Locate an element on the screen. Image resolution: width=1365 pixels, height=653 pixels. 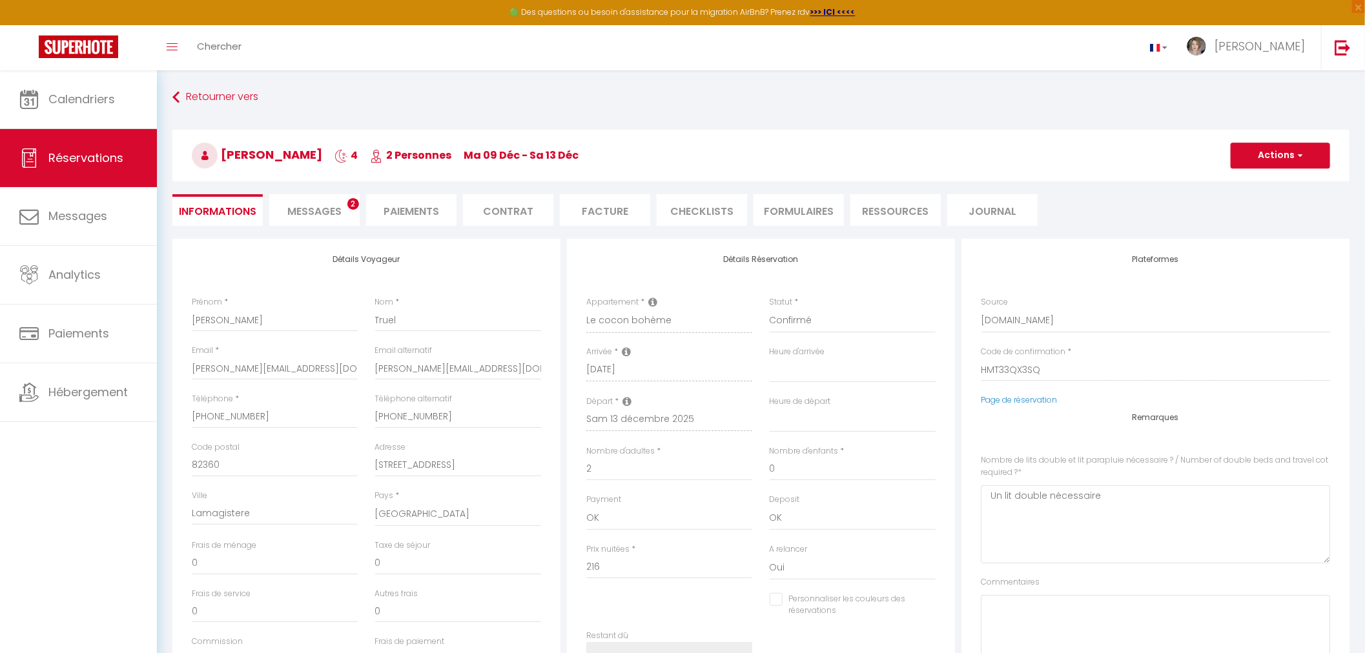
h4: Détails Voyageur is located at coordinates (366, 260).